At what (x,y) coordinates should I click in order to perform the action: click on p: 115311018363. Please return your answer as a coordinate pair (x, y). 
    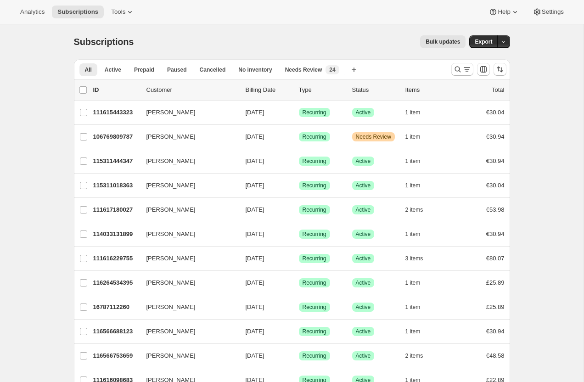
    Looking at the image, I should click on (116, 185).